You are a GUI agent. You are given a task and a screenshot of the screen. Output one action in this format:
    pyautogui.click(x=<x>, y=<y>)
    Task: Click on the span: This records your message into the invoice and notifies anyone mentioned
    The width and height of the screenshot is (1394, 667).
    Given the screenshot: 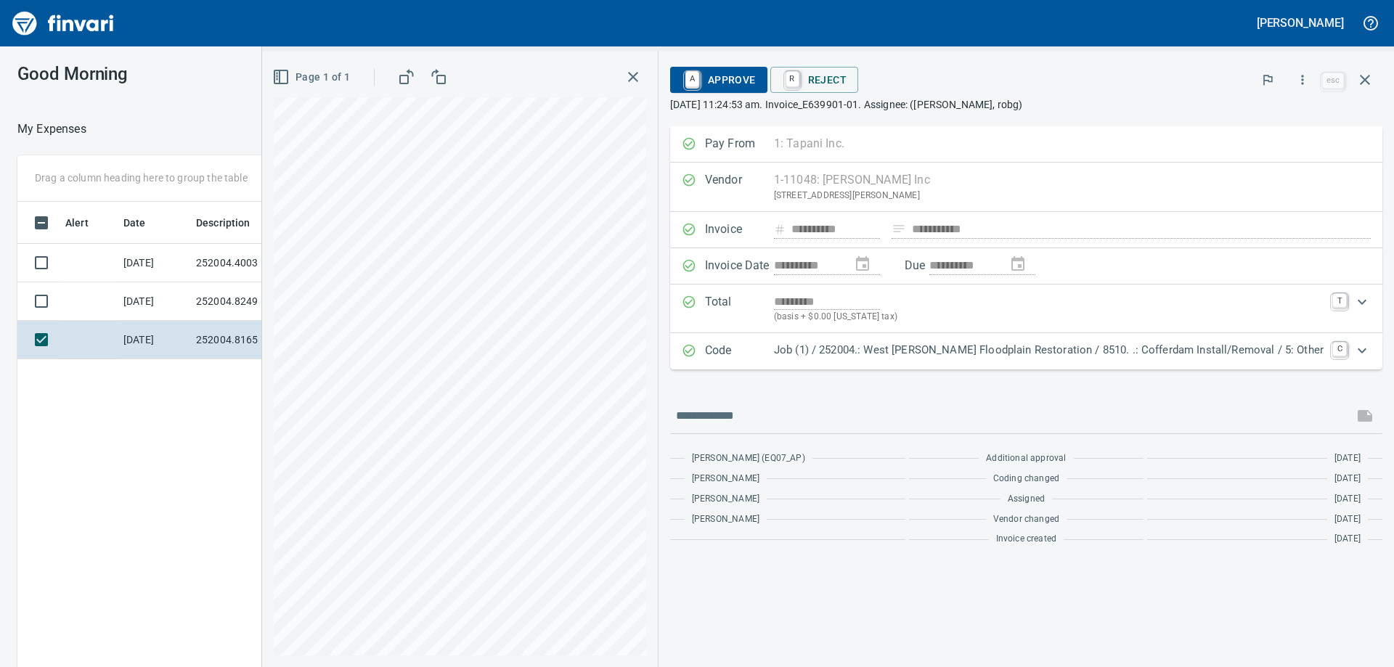 What is the action you would take?
    pyautogui.click(x=1365, y=416)
    